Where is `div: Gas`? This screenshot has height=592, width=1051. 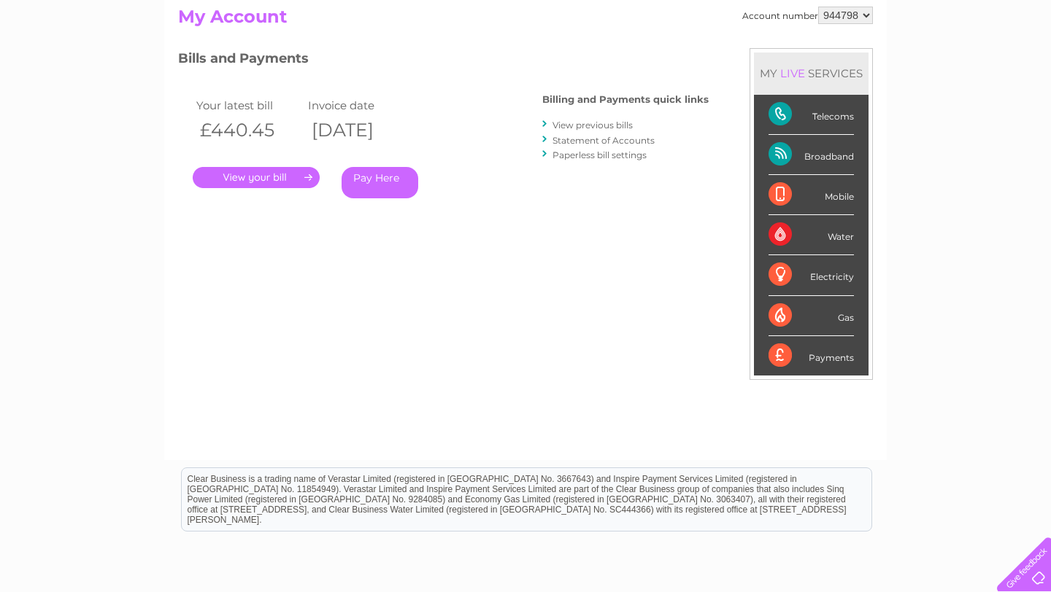
div: Gas is located at coordinates (811, 316).